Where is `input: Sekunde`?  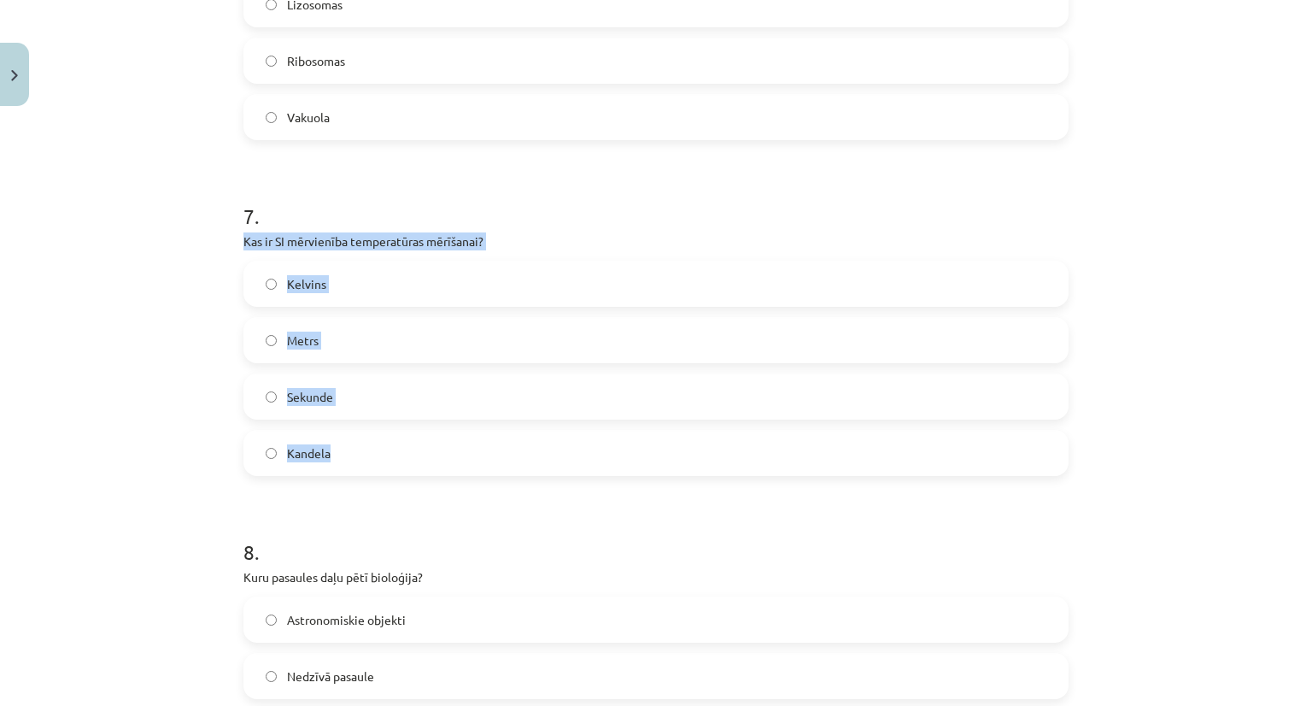 input: Sekunde is located at coordinates (271, 396).